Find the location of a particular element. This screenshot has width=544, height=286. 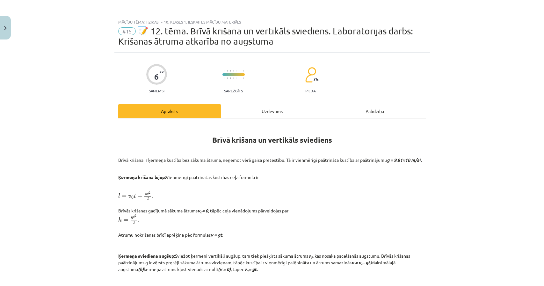

strong: v = 0 is located at coordinates (203, 211).